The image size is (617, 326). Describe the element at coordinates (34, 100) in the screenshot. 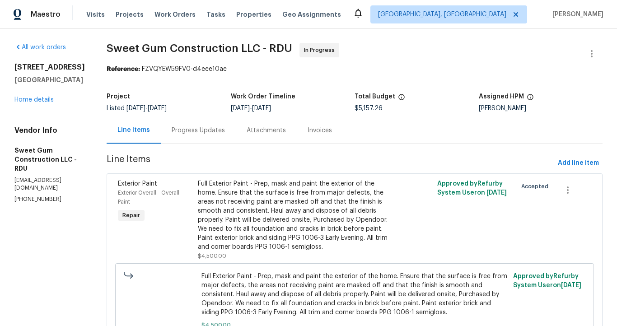

I see `a: Home details` at that location.